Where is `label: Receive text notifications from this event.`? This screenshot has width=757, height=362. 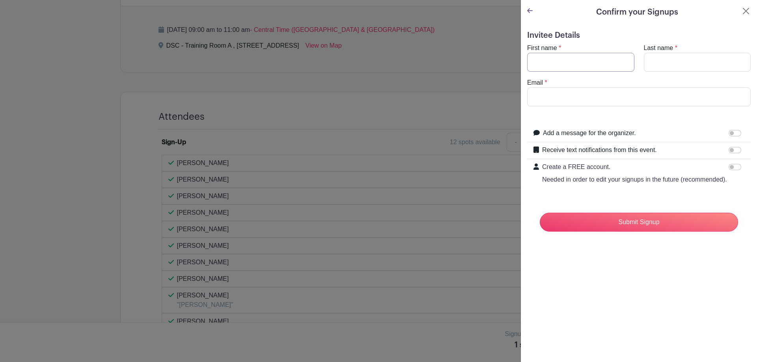
label: Receive text notifications from this event. is located at coordinates (599, 150).